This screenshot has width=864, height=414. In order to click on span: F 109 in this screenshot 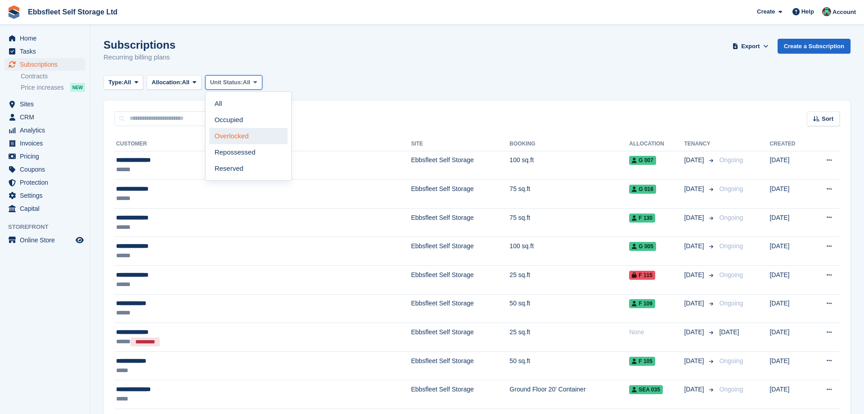, I will do `click(642, 303)`.